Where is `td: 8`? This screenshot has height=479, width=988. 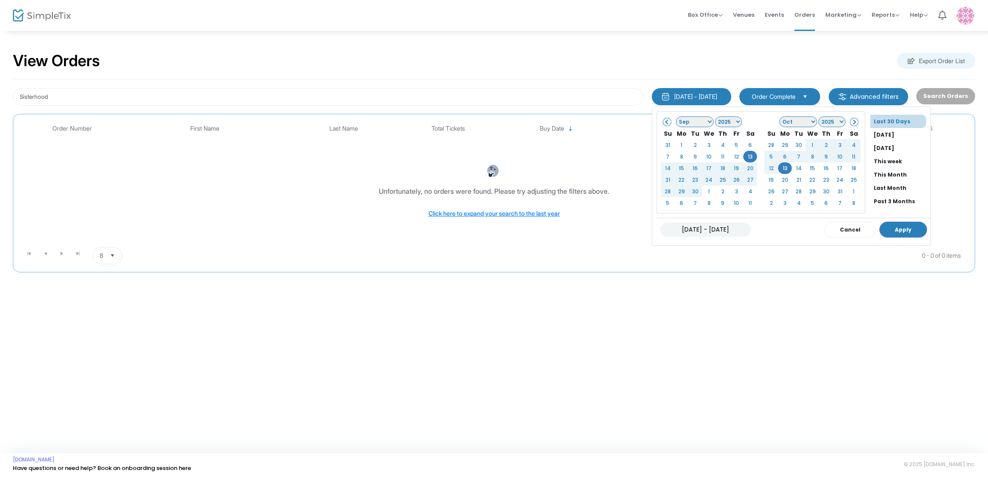
td: 8 is located at coordinates (682, 156).